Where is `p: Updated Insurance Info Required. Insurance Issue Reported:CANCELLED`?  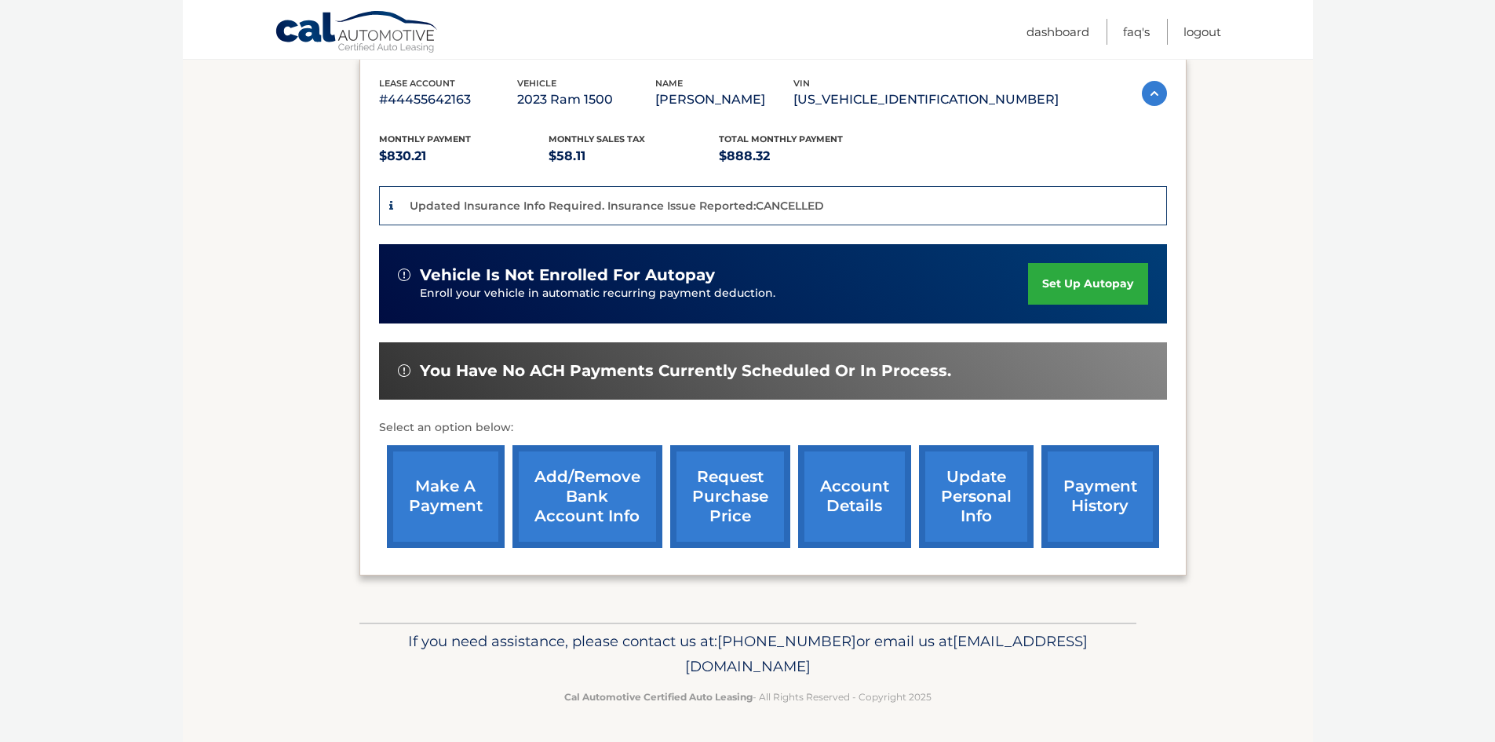 p: Updated Insurance Info Required. Insurance Issue Reported:CANCELLED is located at coordinates (617, 206).